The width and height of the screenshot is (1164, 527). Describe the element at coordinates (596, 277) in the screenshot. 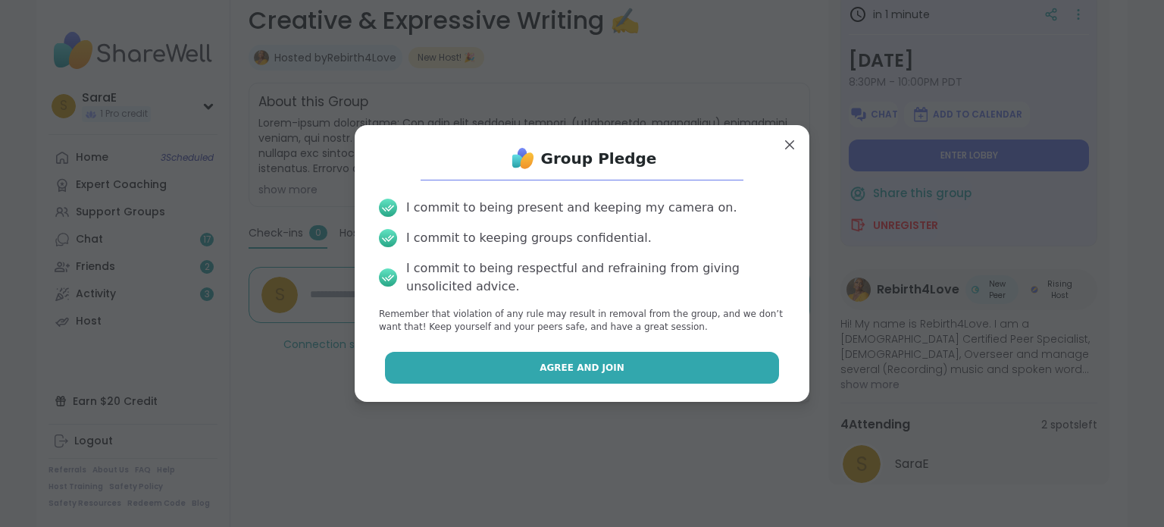

I see `div: I commit to being respectful and refraining from giving unsolicited advice.` at that location.